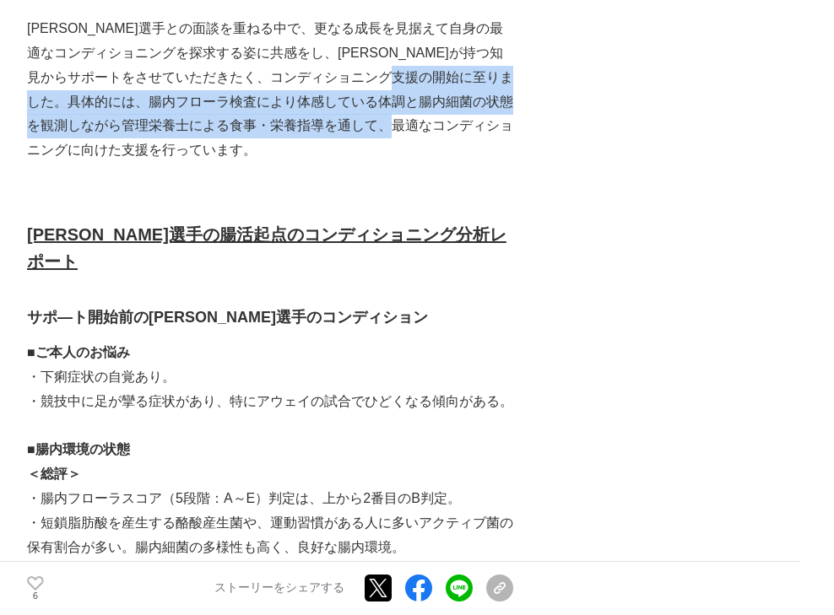 The image size is (834, 615). What do you see at coordinates (78, 352) in the screenshot?
I see `strong: ■ご本人のお悩み` at bounding box center [78, 352].